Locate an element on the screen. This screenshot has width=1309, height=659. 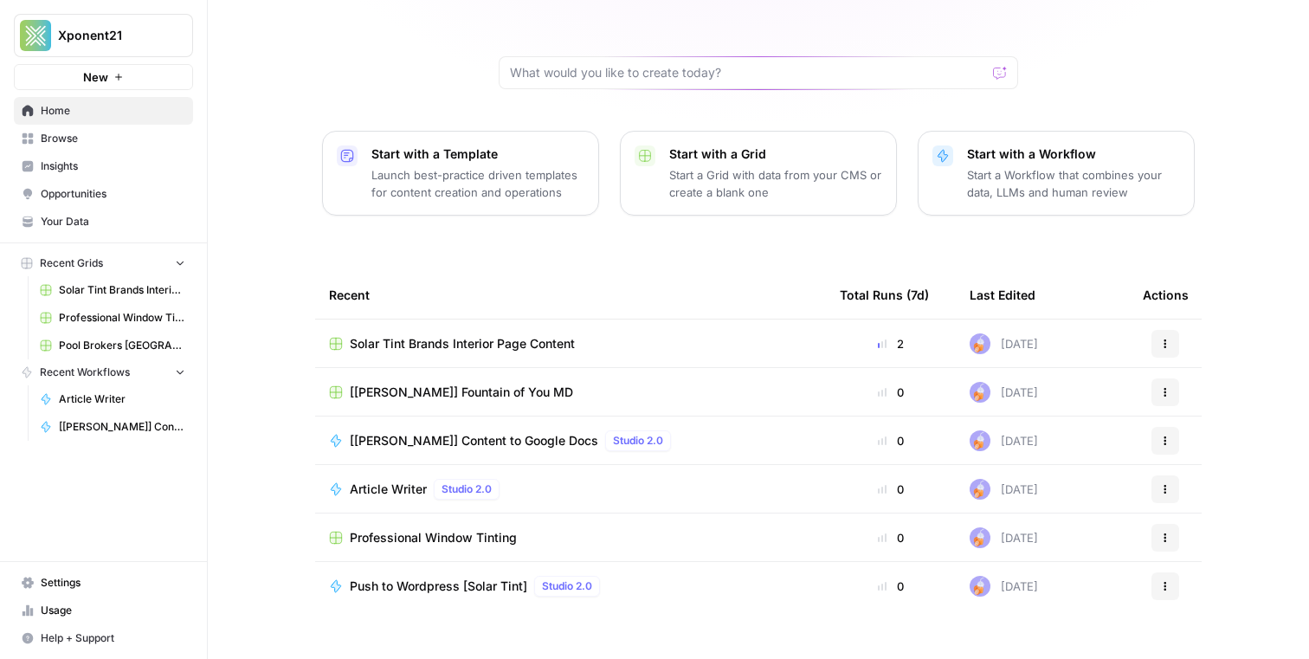
a: Article WriterStudio 2.0 is located at coordinates (570, 489).